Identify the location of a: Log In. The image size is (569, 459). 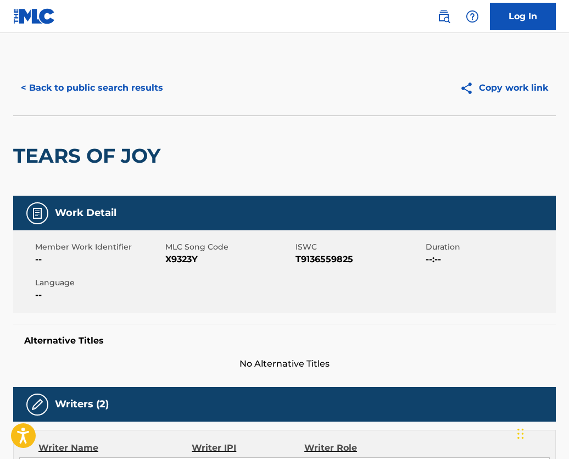
(523, 16).